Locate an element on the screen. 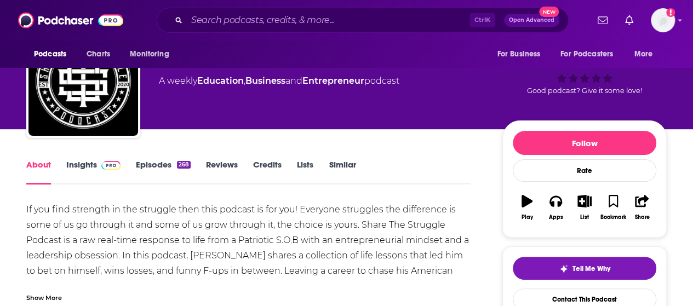 Image resolution: width=693 pixels, height=306 pixels. a: Lists is located at coordinates (305, 172).